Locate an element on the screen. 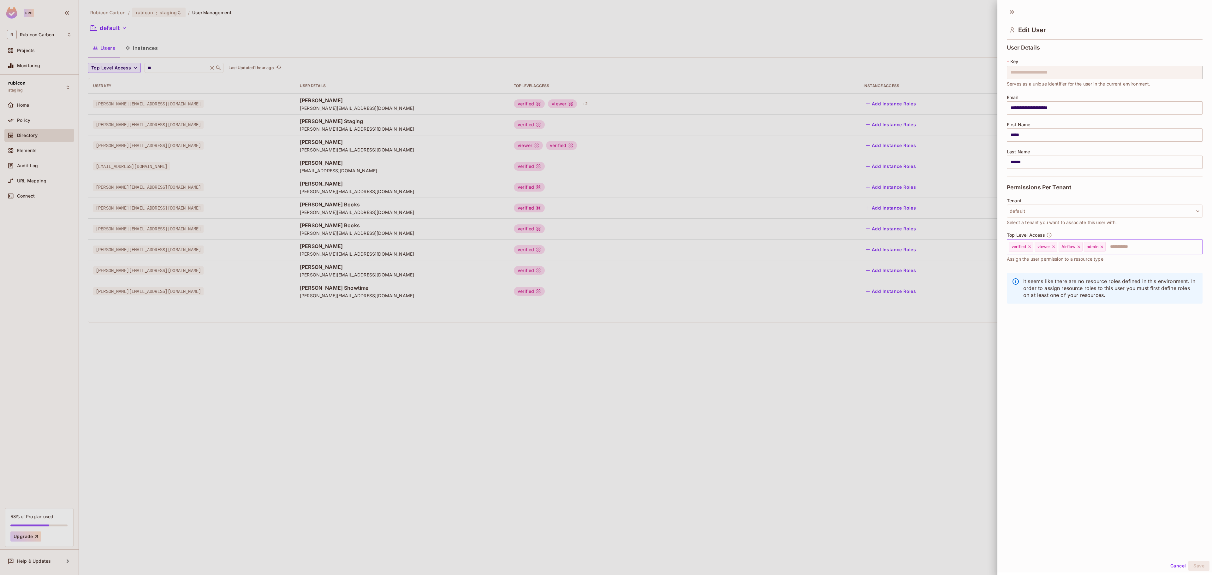 The image size is (1212, 575). span: Top Level Access is located at coordinates (1026, 235).